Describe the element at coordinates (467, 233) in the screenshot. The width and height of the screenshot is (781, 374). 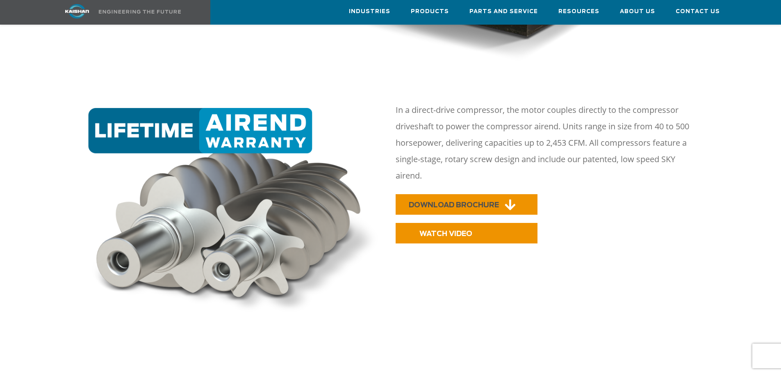
I see `a: WATCH VIDEO` at that location.